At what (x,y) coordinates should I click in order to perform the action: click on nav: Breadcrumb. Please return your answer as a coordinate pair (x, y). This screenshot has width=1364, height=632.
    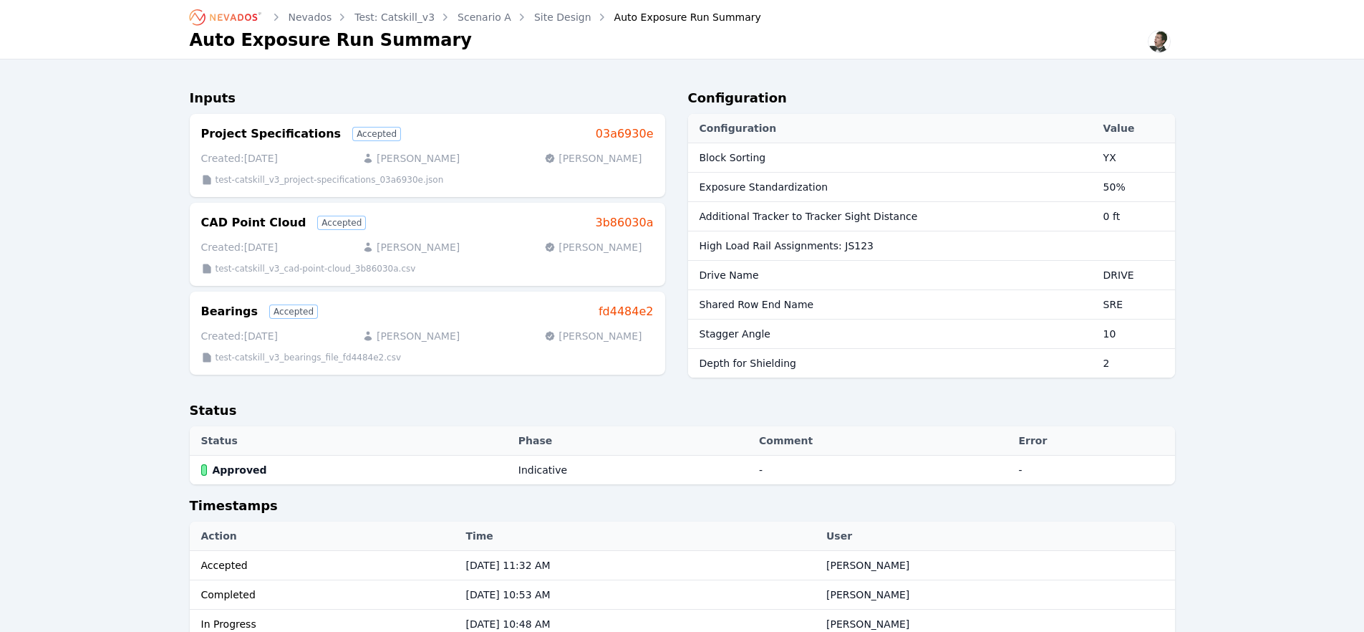
    Looking at the image, I should click on (476, 17).